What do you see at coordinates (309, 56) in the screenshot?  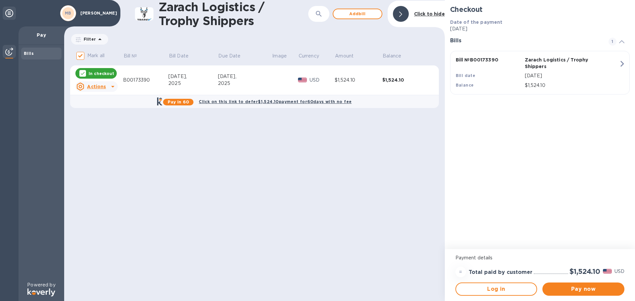 I see `p: Currency` at bounding box center [309, 56].